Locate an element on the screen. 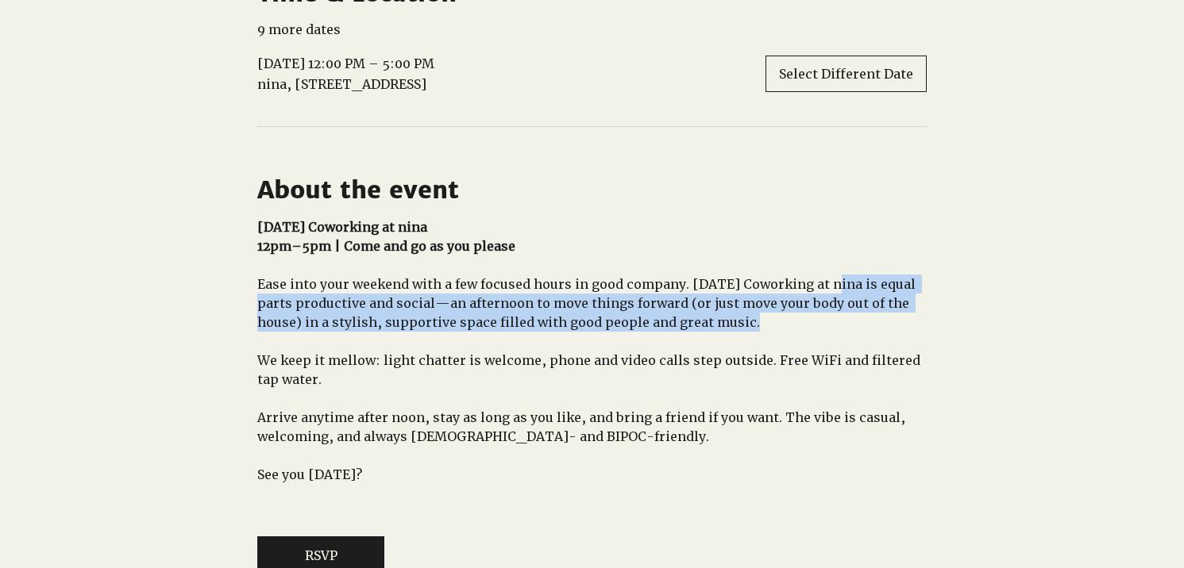 Image resolution: width=1184 pixels, height=568 pixels. h2: About the event is located at coordinates (591, 190).